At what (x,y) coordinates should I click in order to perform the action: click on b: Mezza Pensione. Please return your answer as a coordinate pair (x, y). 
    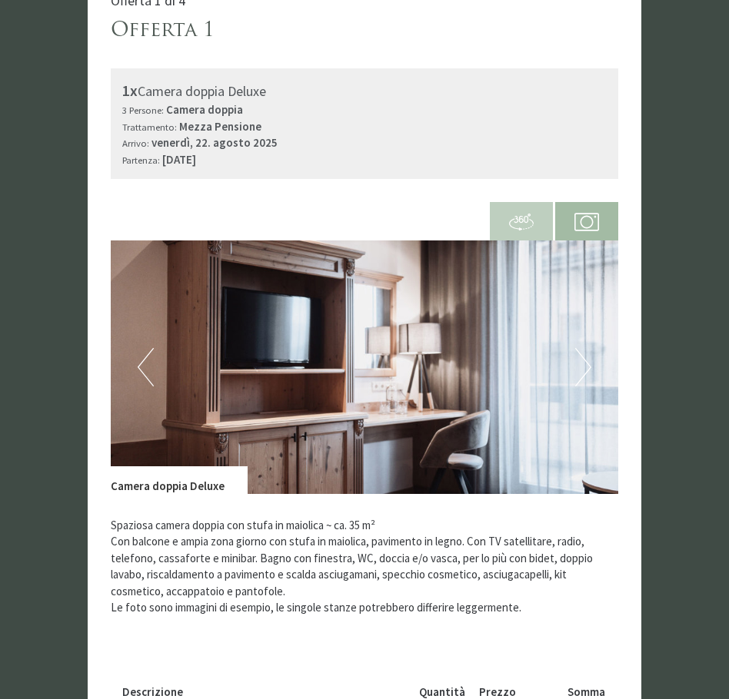
    Looking at the image, I should click on (220, 126).